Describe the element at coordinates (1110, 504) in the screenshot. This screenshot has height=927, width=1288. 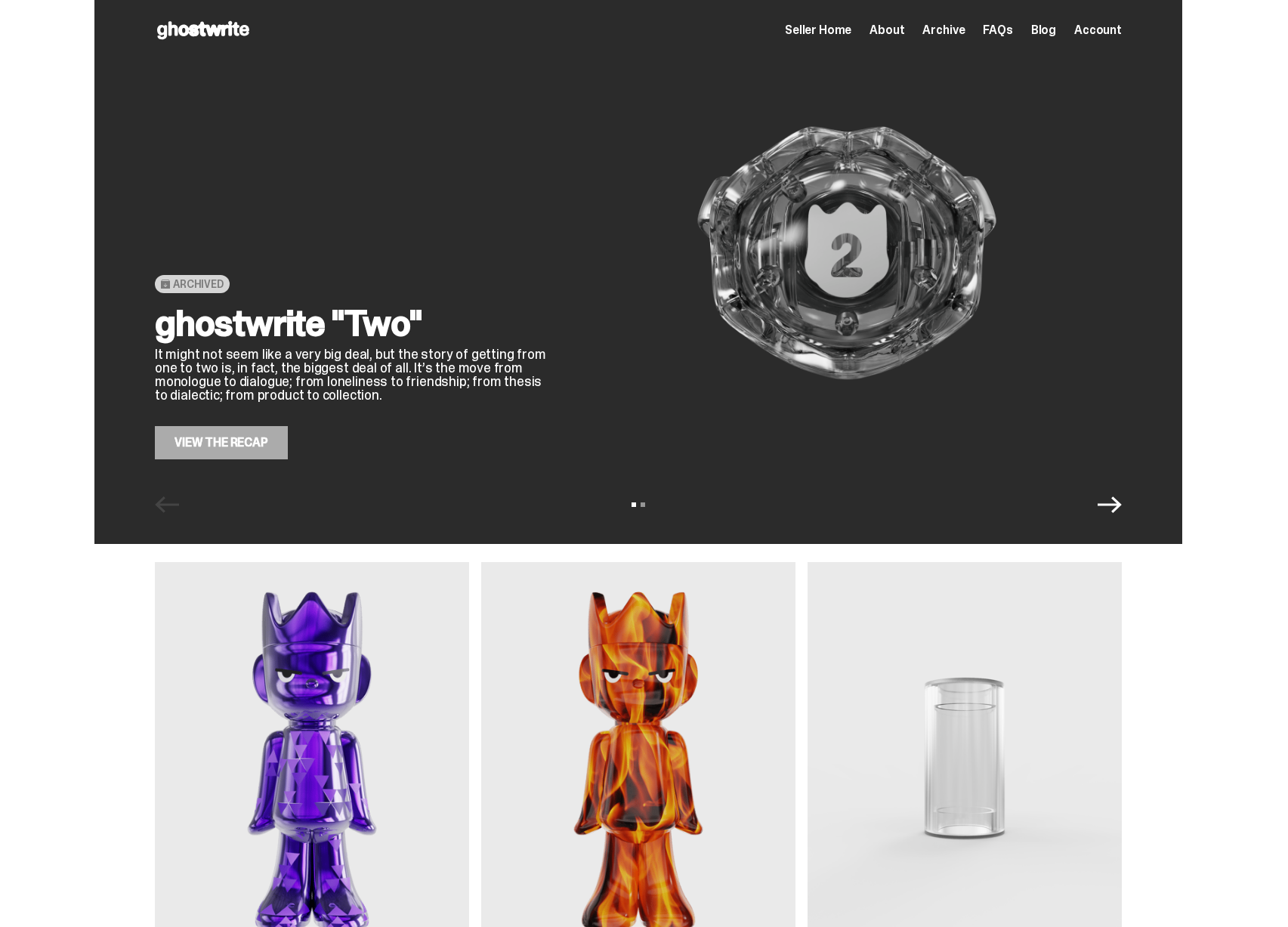
I see `button: Next` at that location.